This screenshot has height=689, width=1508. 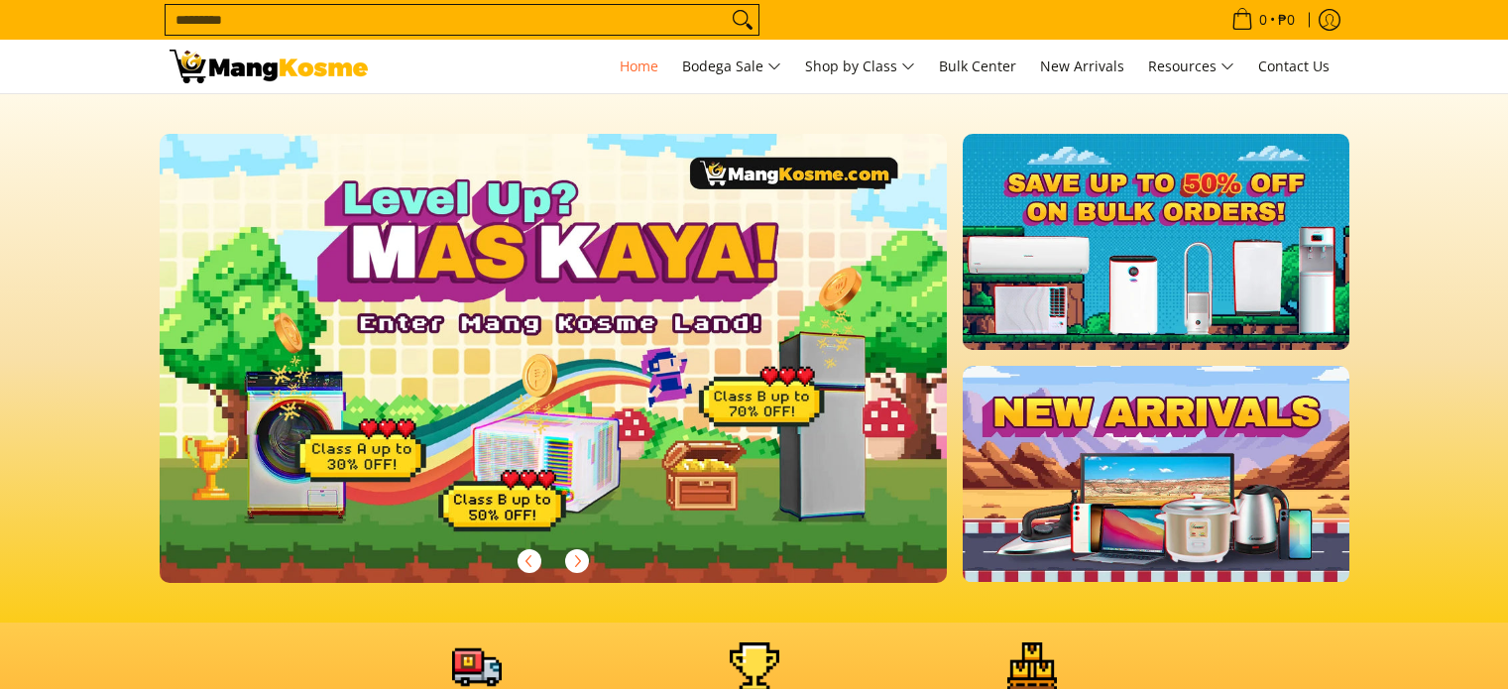 What do you see at coordinates (1190, 66) in the screenshot?
I see `span: Resources` at bounding box center [1190, 66].